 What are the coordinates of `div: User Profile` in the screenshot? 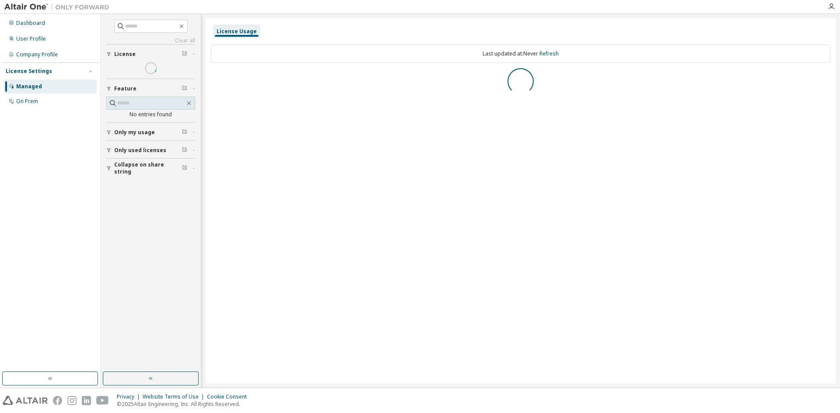 It's located at (31, 39).